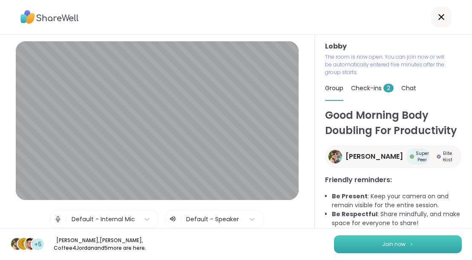  I want to click on div: Default - Internal Mic, so click(103, 219).